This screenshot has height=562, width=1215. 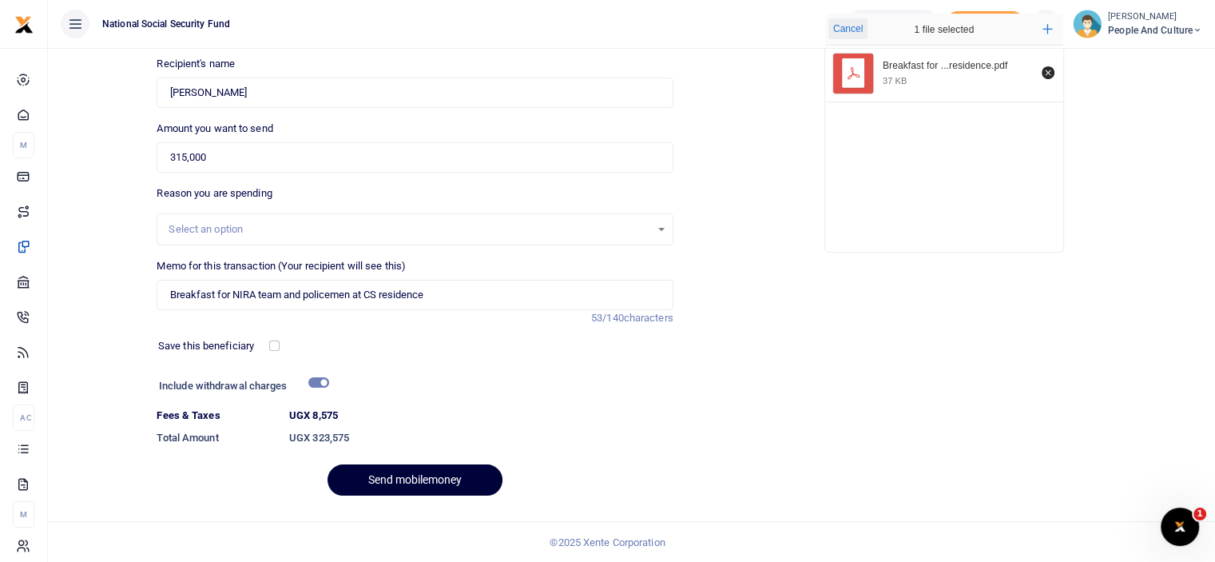 I want to click on img: logo-small, so click(x=24, y=25).